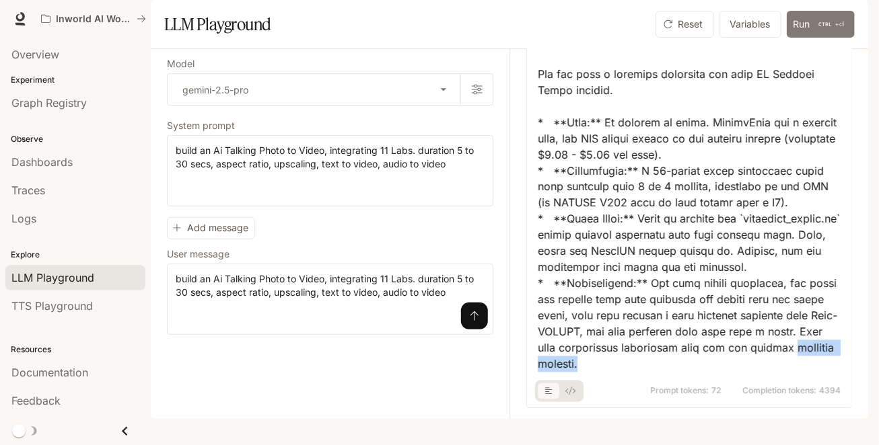  Describe the element at coordinates (684, 24) in the screenshot. I see `button: Reset` at that location.